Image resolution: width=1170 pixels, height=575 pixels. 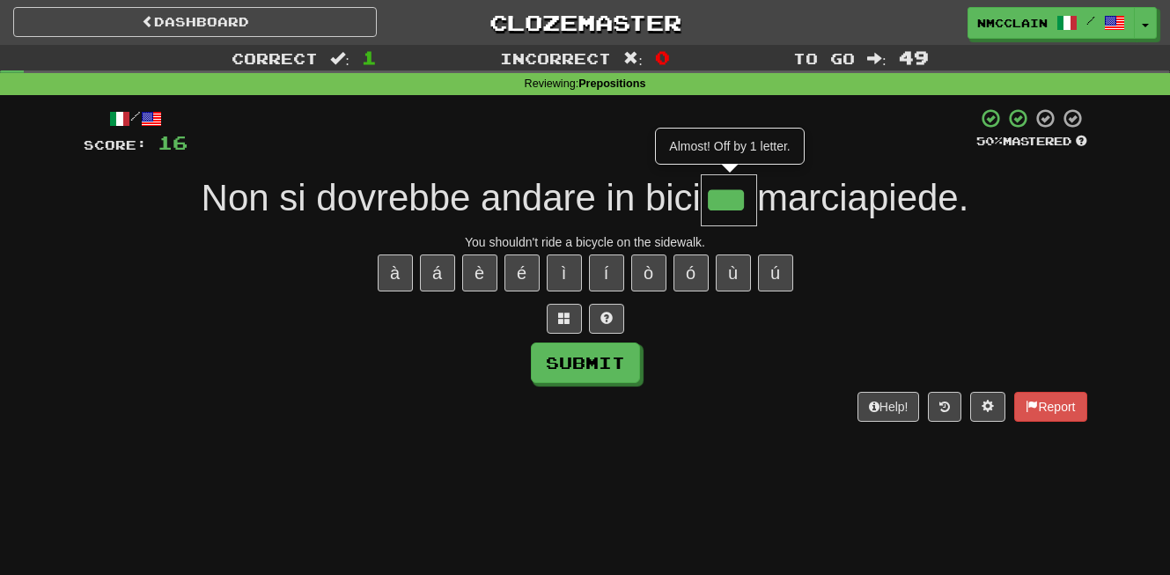 I want to click on span: 16, so click(x=173, y=142).